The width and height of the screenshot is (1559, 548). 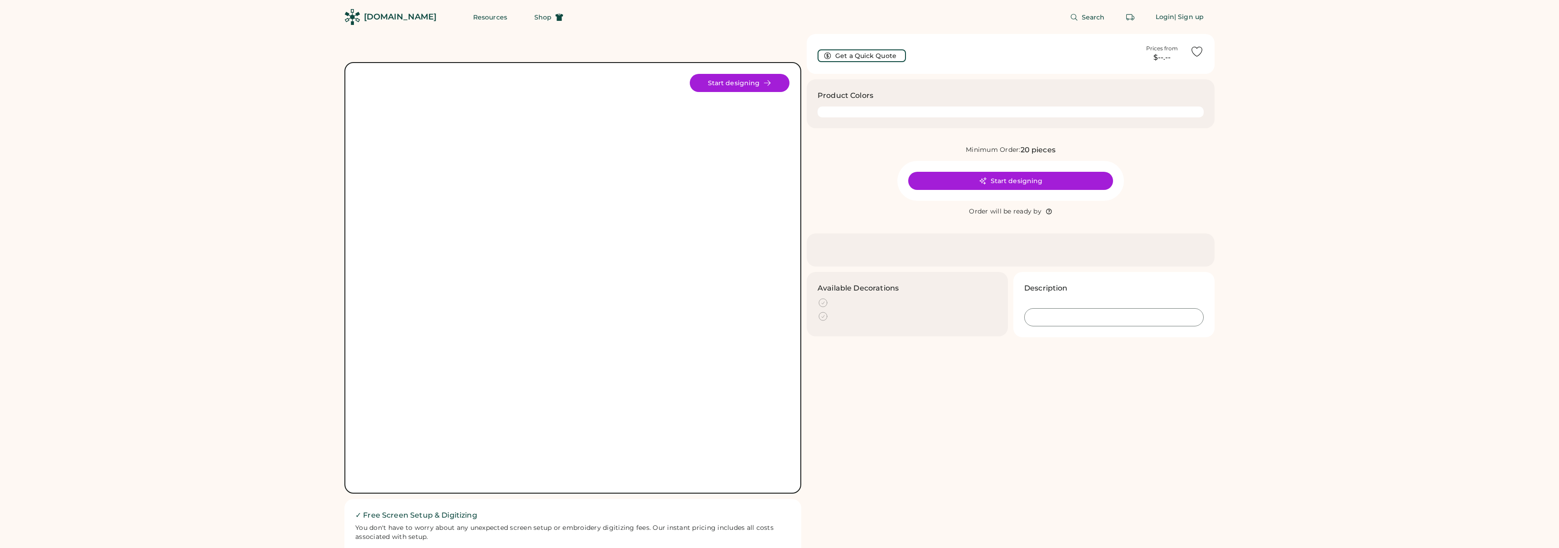 What do you see at coordinates (1165, 17) in the screenshot?
I see `div: Login` at bounding box center [1165, 17].